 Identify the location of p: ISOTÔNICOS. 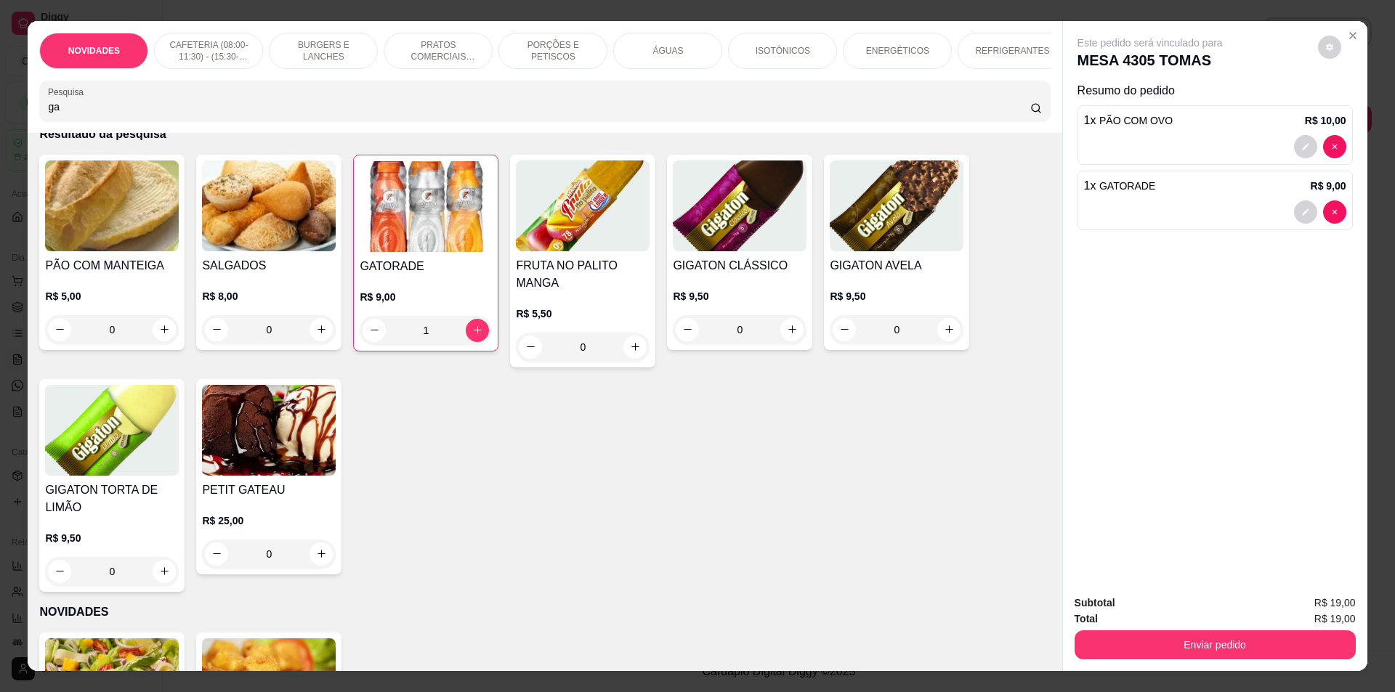
(783, 51).